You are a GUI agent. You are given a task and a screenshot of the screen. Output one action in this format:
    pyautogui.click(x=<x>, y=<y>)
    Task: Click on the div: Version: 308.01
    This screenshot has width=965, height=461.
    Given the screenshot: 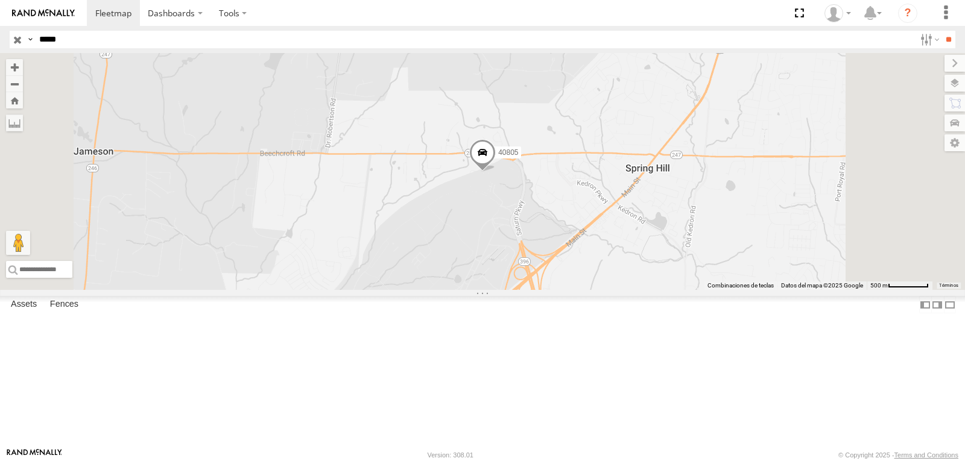 What is the action you would take?
    pyautogui.click(x=451, y=455)
    